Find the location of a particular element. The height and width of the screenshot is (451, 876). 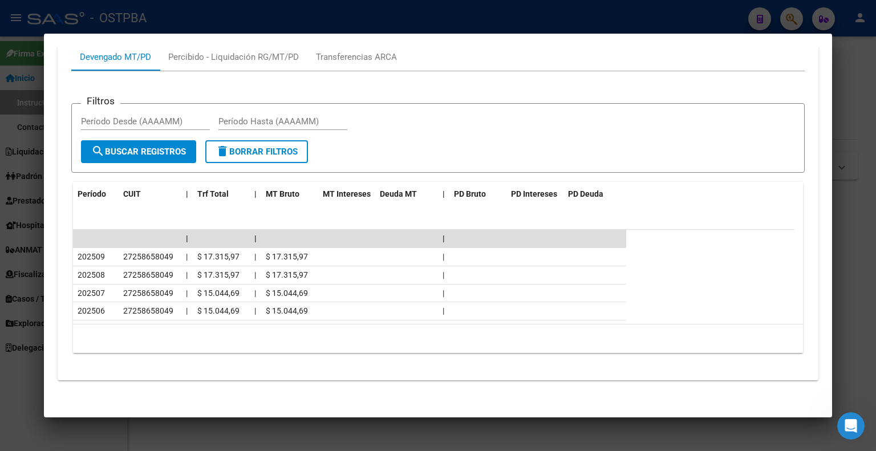

span: 202506 is located at coordinates (91, 311).